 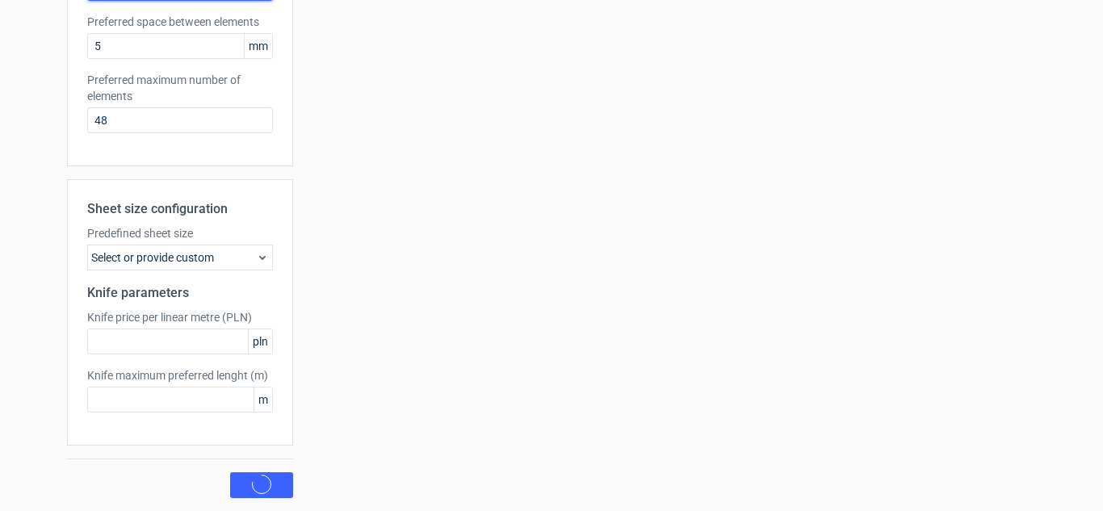 I want to click on span: mm, so click(x=258, y=46).